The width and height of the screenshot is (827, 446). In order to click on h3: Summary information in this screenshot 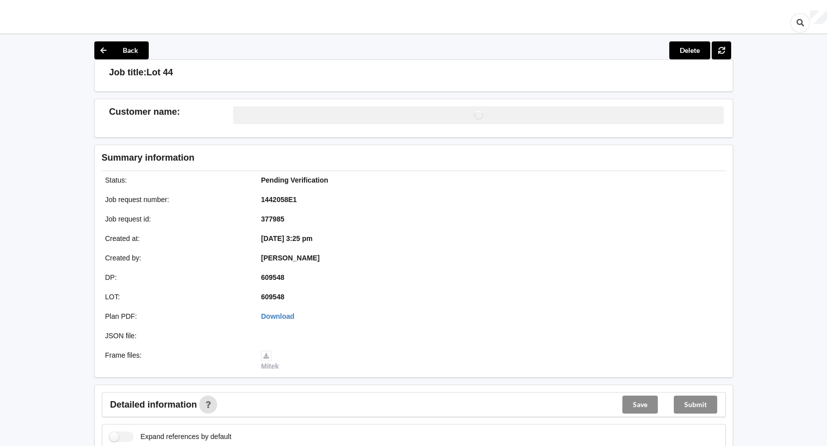, I will do `click(334, 158)`.